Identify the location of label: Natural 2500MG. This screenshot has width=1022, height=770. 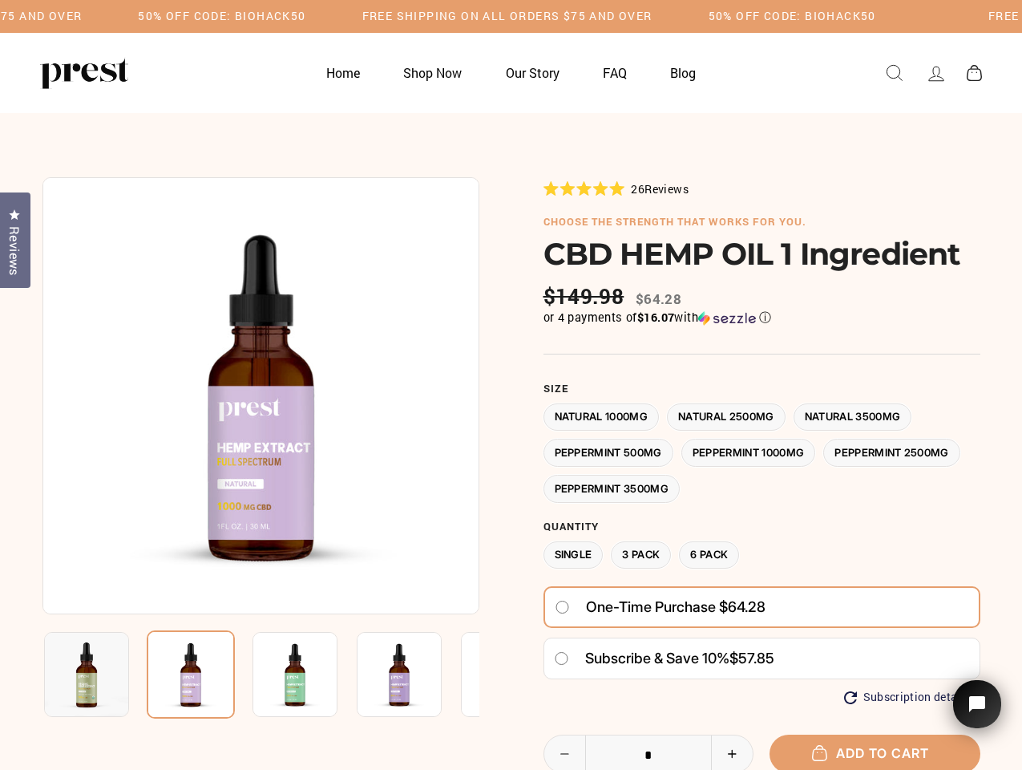
(726, 417).